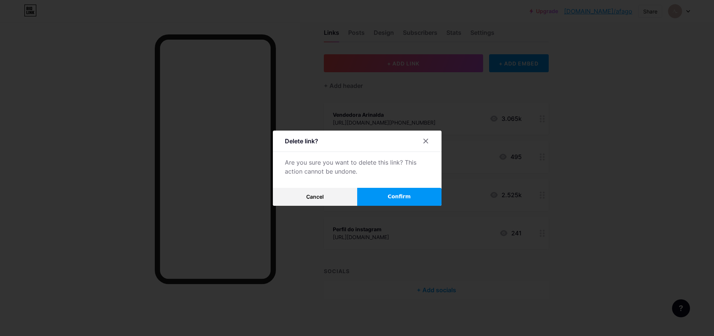 Image resolution: width=714 pixels, height=336 pixels. What do you see at coordinates (315, 197) in the screenshot?
I see `button: Cancel` at bounding box center [315, 197].